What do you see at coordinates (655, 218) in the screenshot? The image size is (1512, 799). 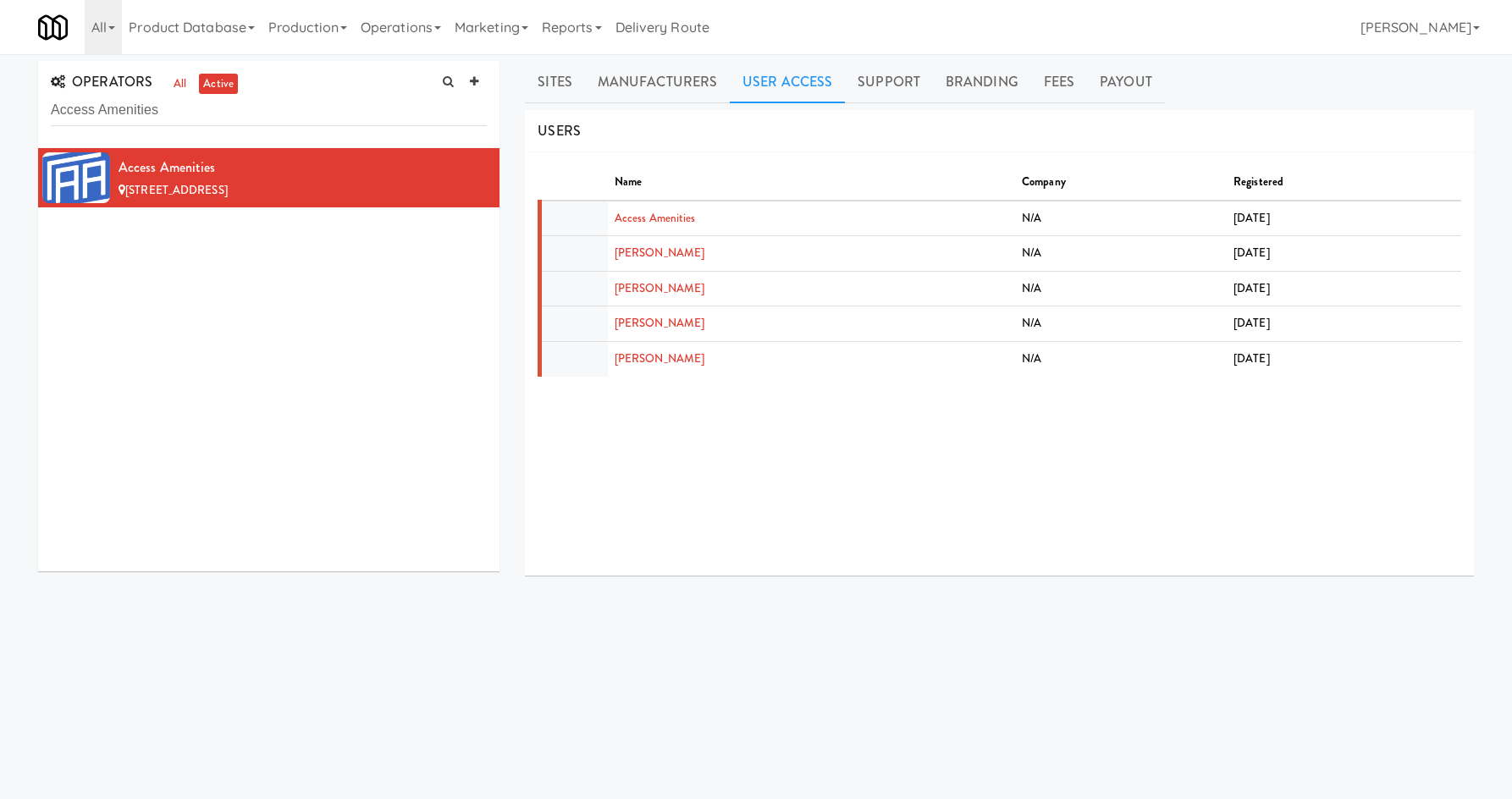 I see `a: Access Amenities` at bounding box center [655, 218].